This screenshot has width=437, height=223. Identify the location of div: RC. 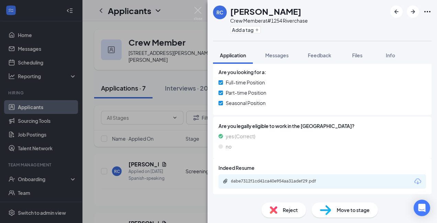
(220, 12).